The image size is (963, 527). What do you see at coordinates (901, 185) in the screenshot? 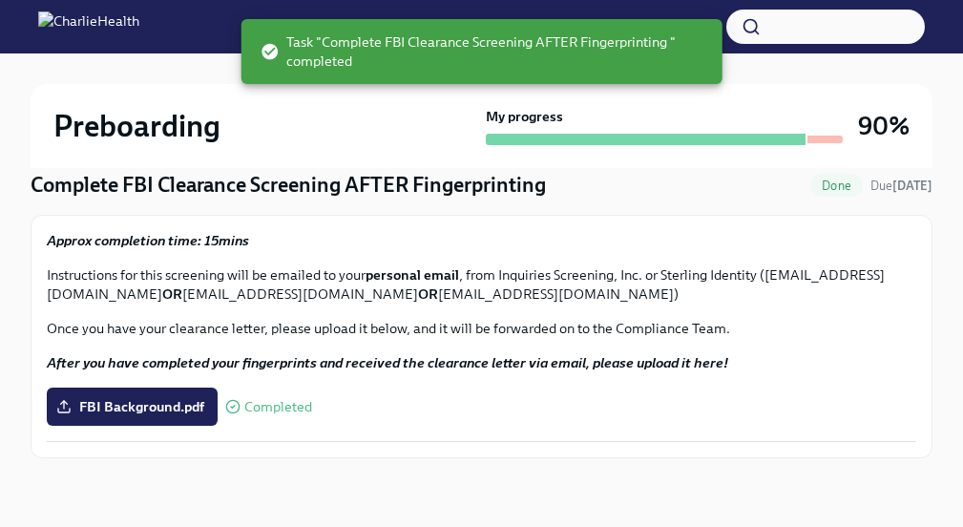
I see `span: Due` at bounding box center [901, 185].